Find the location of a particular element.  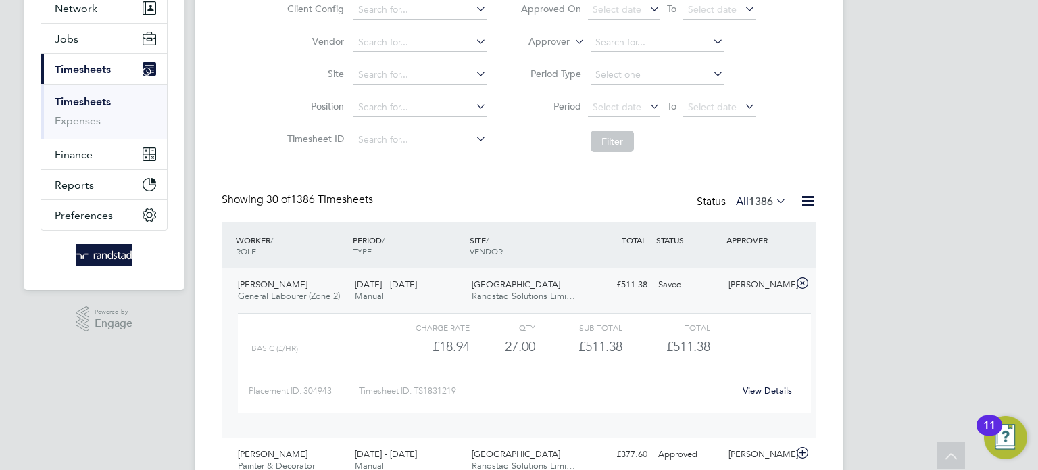

div: 11 is located at coordinates (989, 434).